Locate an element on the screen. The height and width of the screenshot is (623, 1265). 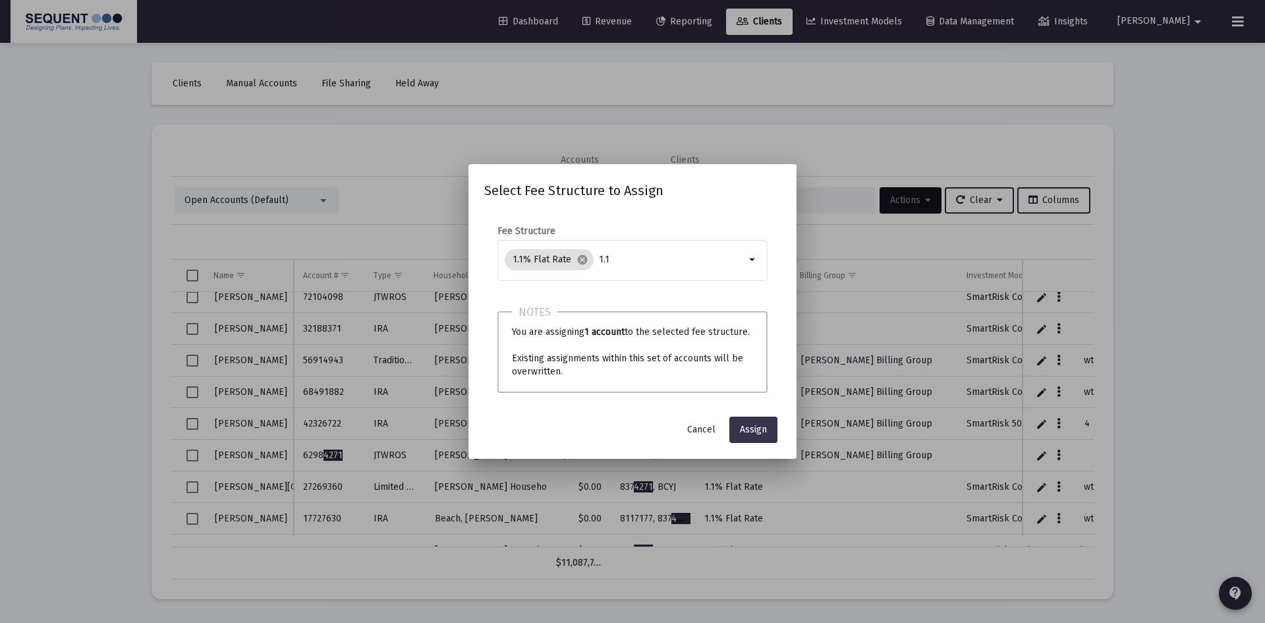
button: Assign is located at coordinates (753, 430).